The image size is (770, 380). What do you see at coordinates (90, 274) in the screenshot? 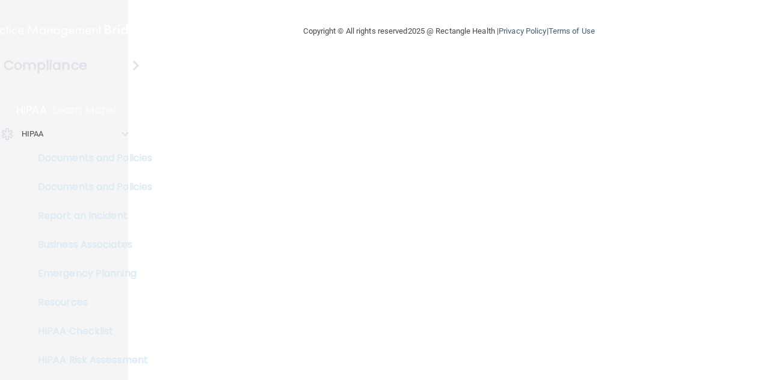
I see `p: Emergency Planning` at bounding box center [90, 274].